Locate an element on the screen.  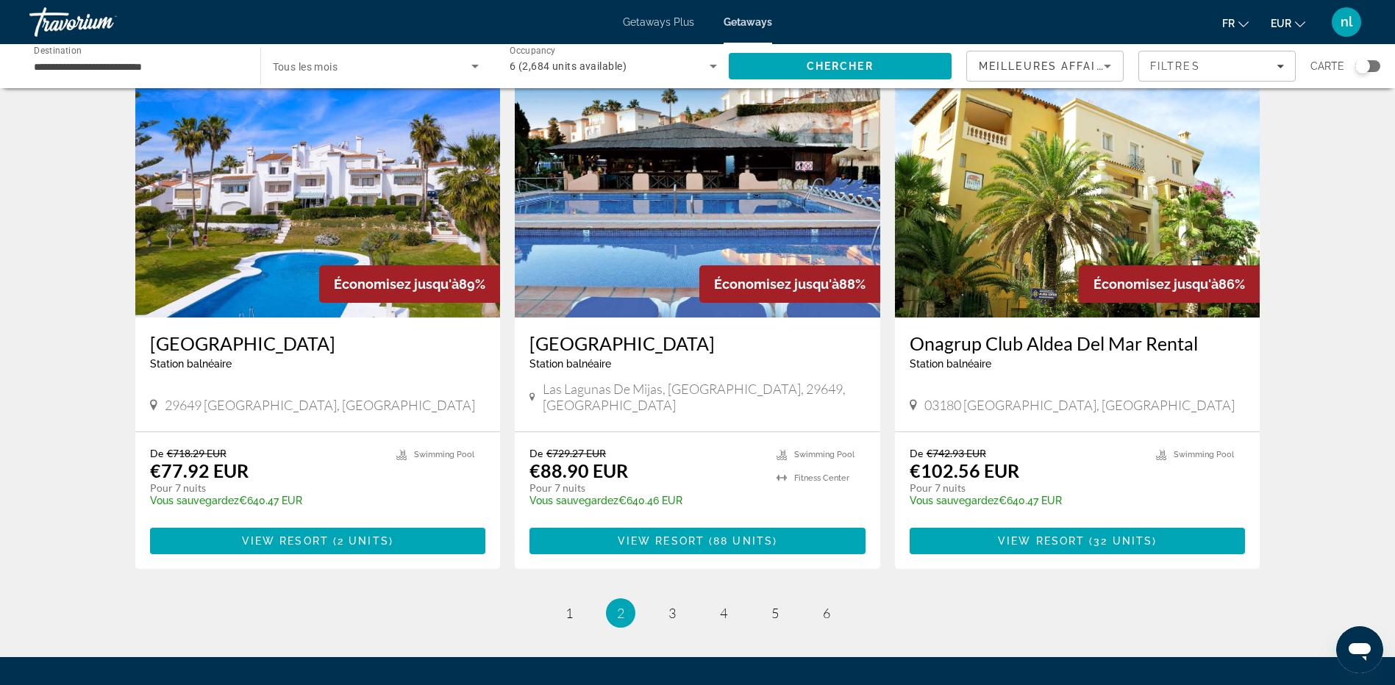
span: Carte is located at coordinates (1327, 66).